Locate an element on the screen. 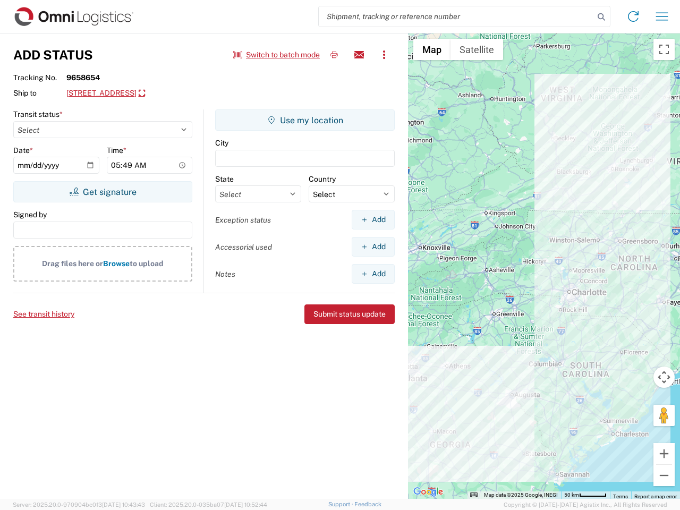  span: to upload is located at coordinates (147, 264).